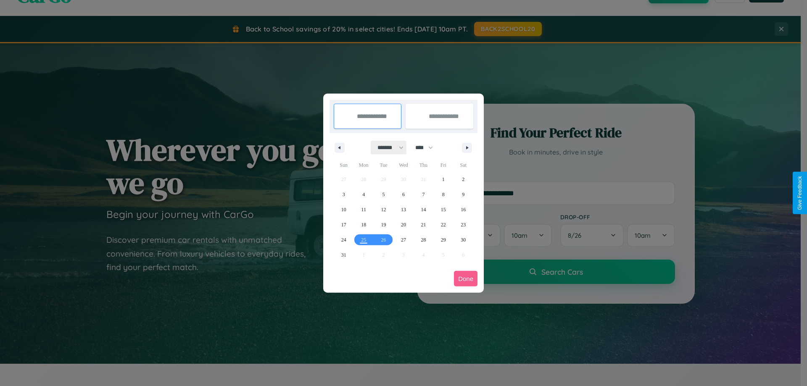 This screenshot has height=386, width=807. I want to click on button: 4, so click(363, 195).